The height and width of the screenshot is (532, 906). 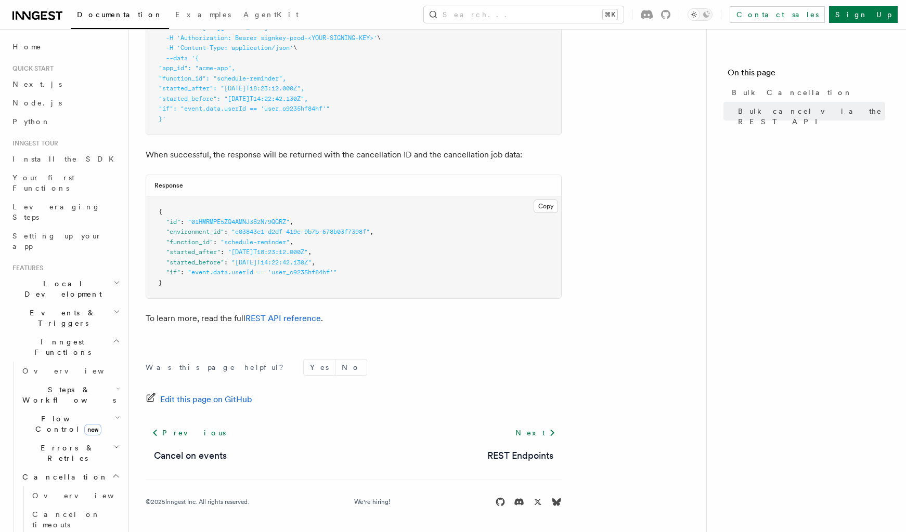 What do you see at coordinates (63, 477) in the screenshot?
I see `span: Cancellation` at bounding box center [63, 477].